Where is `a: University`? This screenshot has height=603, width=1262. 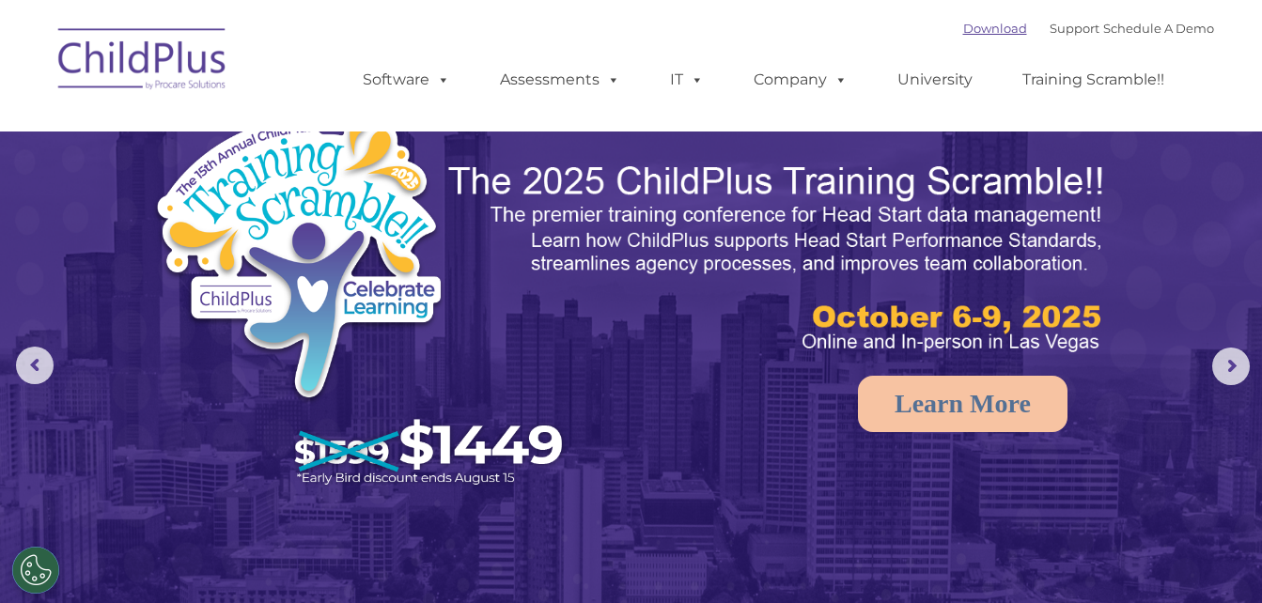
a: University is located at coordinates (935, 80).